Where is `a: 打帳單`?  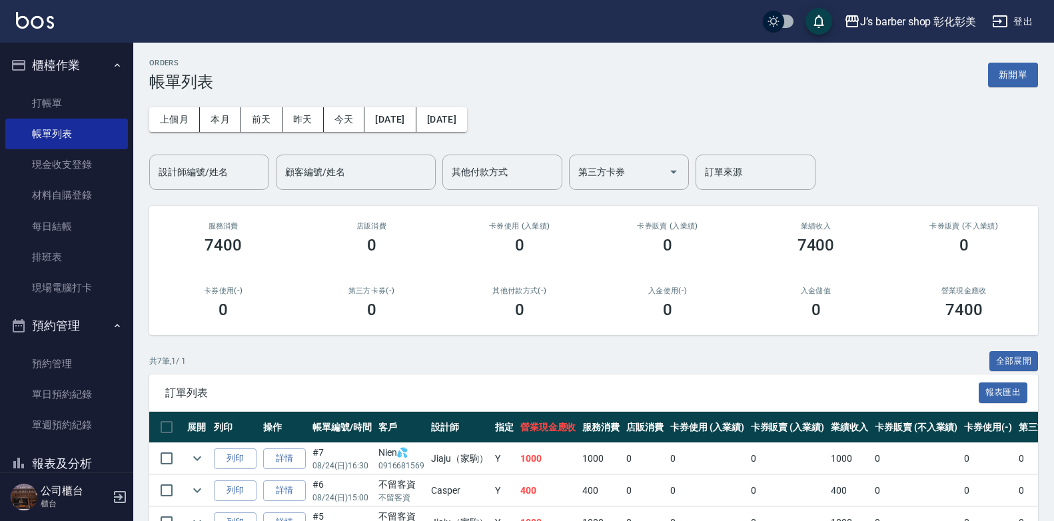
a: 打帳單 is located at coordinates (67, 103).